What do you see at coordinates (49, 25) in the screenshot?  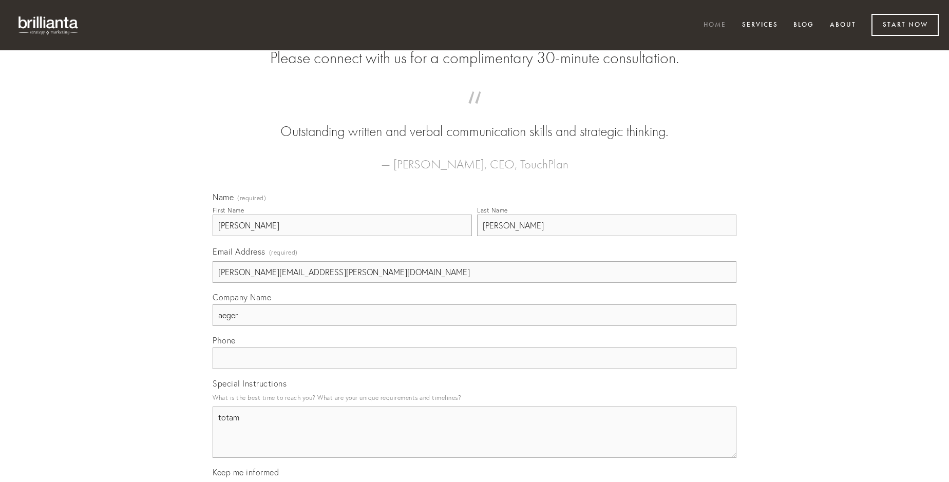 I see `img: brillianta - research, strategy, marketing` at bounding box center [49, 25].